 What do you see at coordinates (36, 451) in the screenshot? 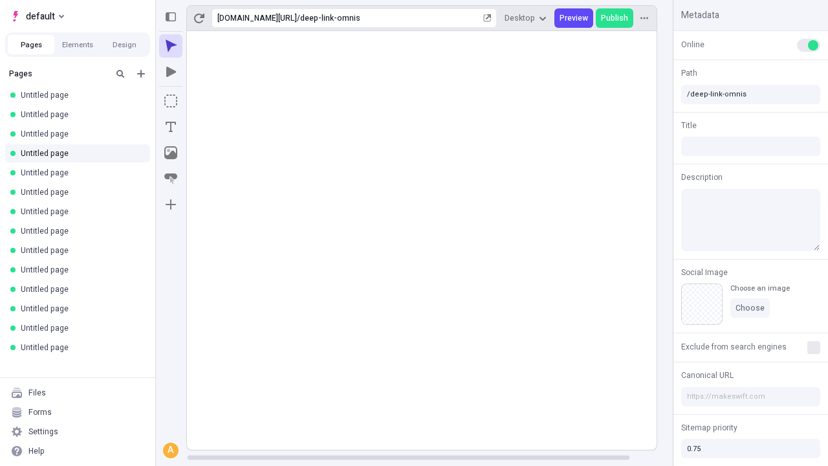
I see `div: Help` at bounding box center [36, 451].